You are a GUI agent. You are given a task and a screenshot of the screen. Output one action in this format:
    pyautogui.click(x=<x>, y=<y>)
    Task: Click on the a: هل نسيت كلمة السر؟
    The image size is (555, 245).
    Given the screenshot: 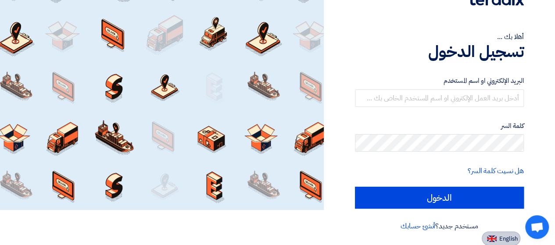 What is the action you would take?
    pyautogui.click(x=495, y=171)
    